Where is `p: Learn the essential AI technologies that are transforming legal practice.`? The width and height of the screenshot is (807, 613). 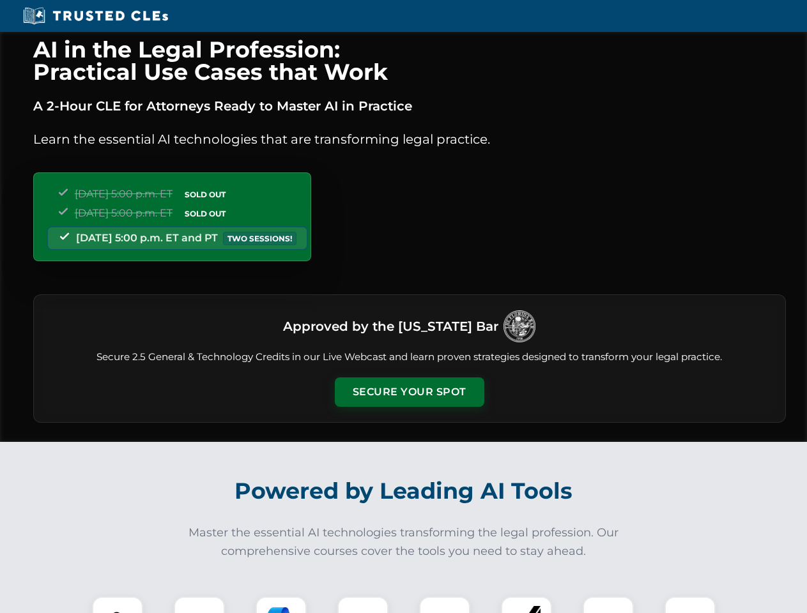
p: Learn the essential AI technologies that are transforming legal practice. is located at coordinates (410, 139).